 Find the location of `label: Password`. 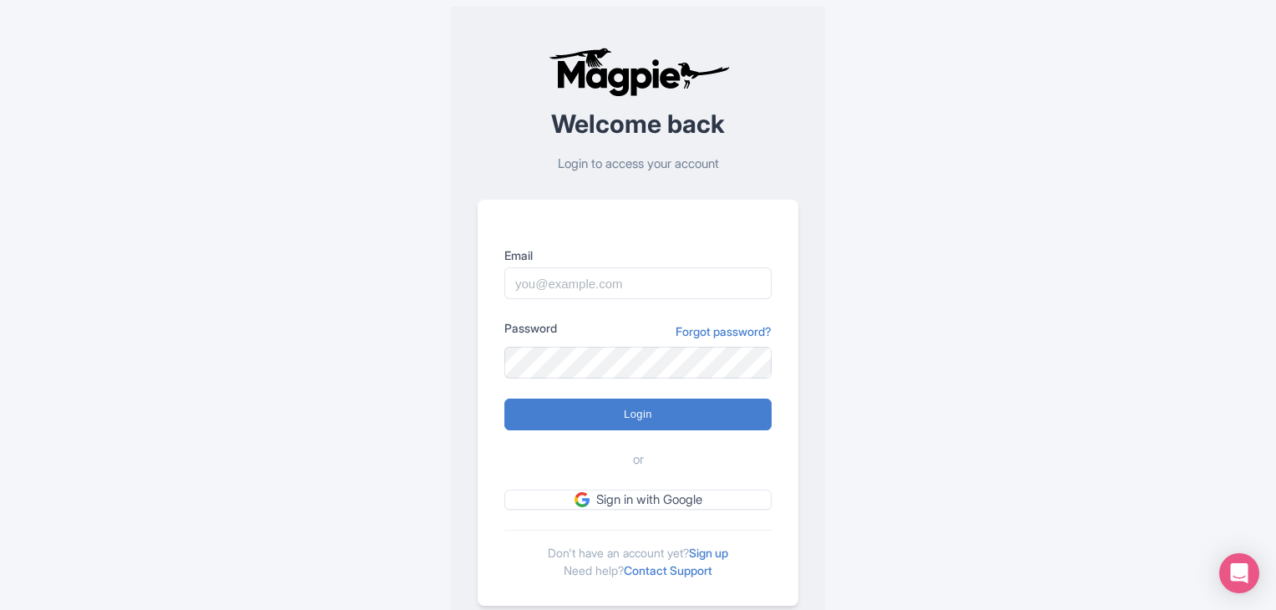

label: Password is located at coordinates (530, 327).